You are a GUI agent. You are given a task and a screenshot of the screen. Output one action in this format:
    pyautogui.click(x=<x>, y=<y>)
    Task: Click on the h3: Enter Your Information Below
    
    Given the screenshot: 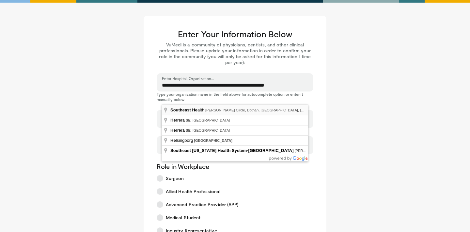 What is the action you would take?
    pyautogui.click(x=235, y=34)
    